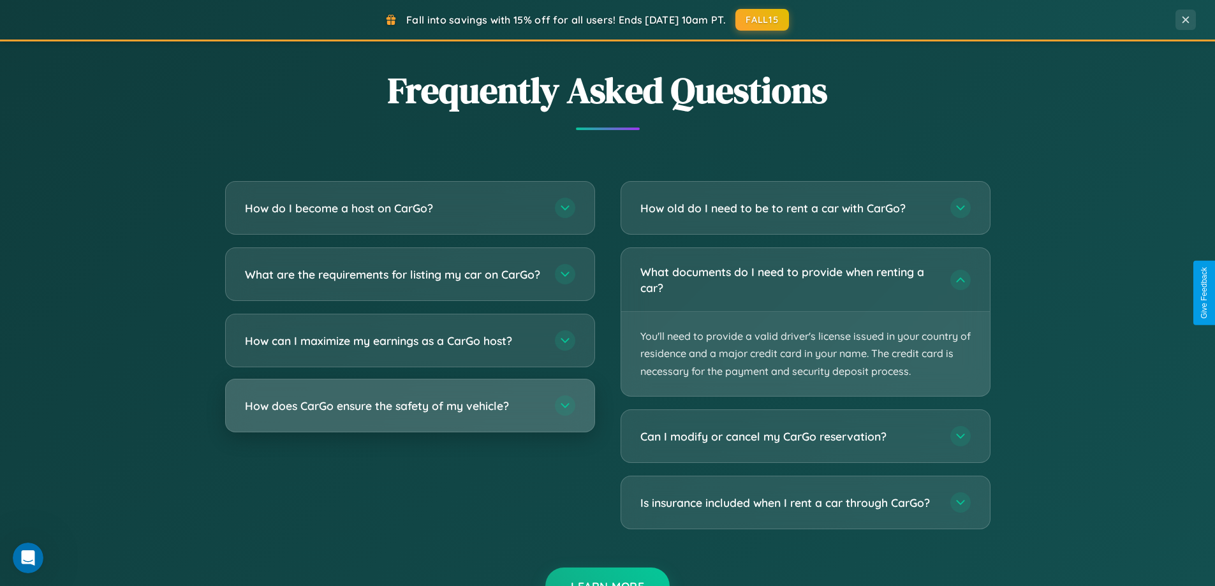  What do you see at coordinates (762, 20) in the screenshot?
I see `button: FALL15` at bounding box center [762, 20].